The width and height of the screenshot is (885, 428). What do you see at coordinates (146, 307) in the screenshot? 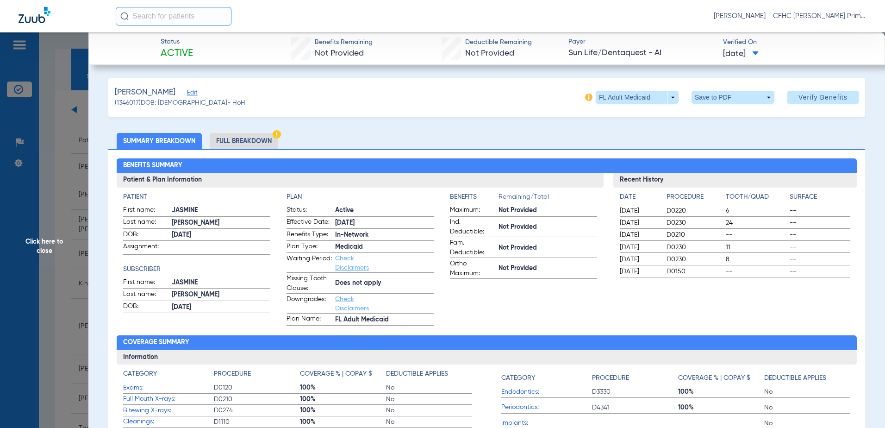
I see `span: DOB:` at bounding box center [146, 307].